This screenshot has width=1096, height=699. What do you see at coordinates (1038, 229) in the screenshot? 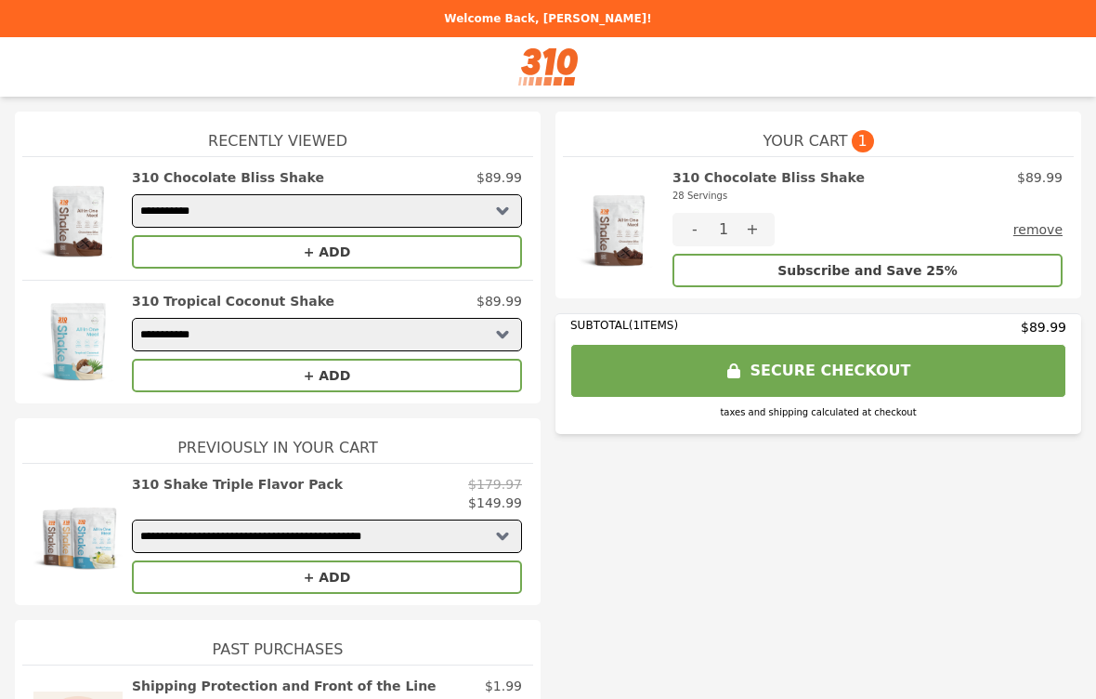
I see `button: remove` at bounding box center [1038, 229].